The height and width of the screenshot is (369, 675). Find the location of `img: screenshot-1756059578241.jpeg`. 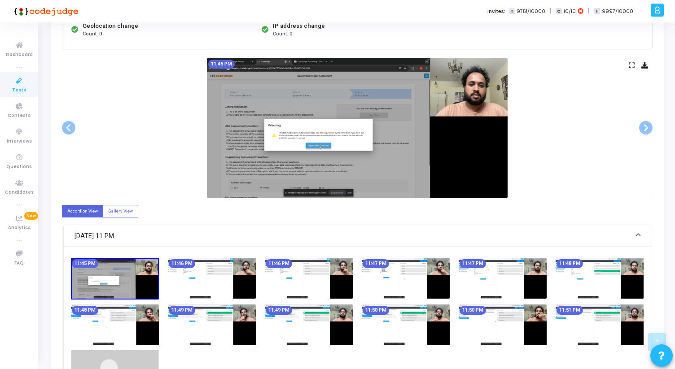

img: screenshot-1756059578241.jpeg is located at coordinates (309, 325).